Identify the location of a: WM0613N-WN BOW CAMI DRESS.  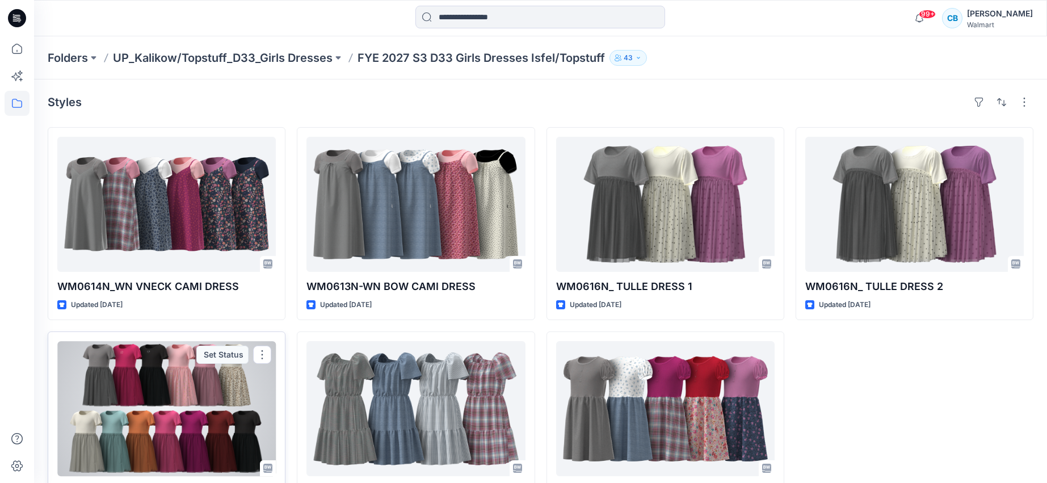
(416, 204).